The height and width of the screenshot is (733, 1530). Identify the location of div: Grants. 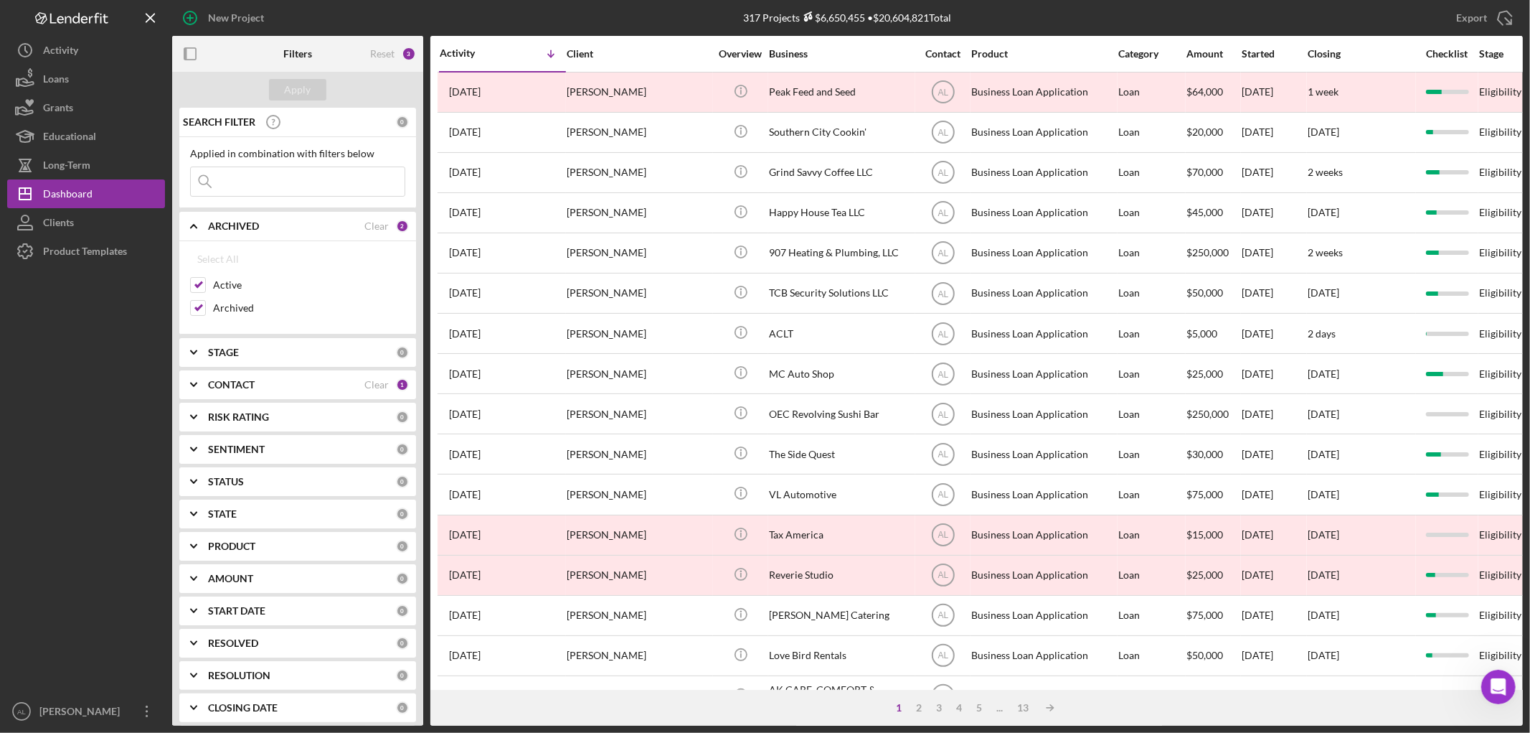
(58, 109).